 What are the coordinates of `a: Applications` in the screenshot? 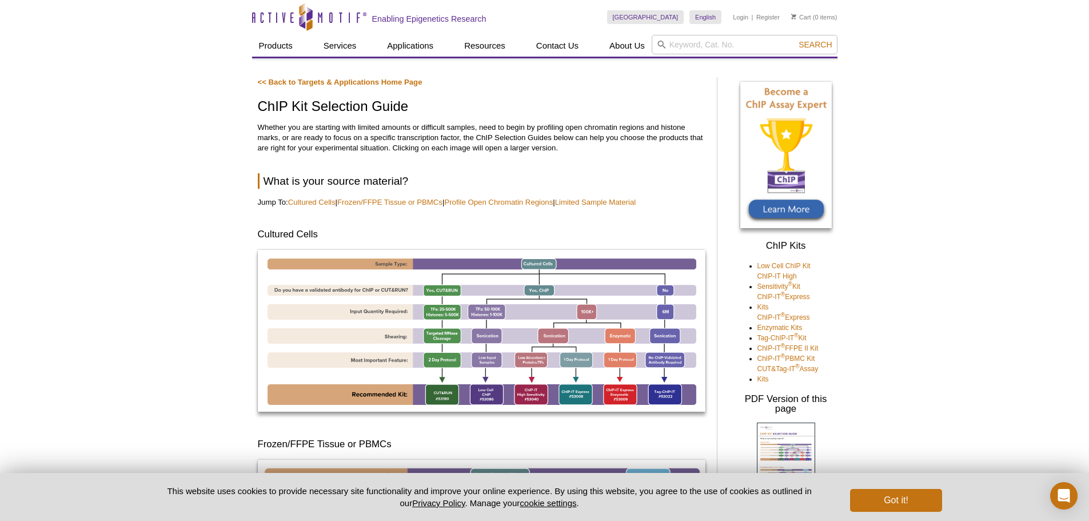 It's located at (410, 46).